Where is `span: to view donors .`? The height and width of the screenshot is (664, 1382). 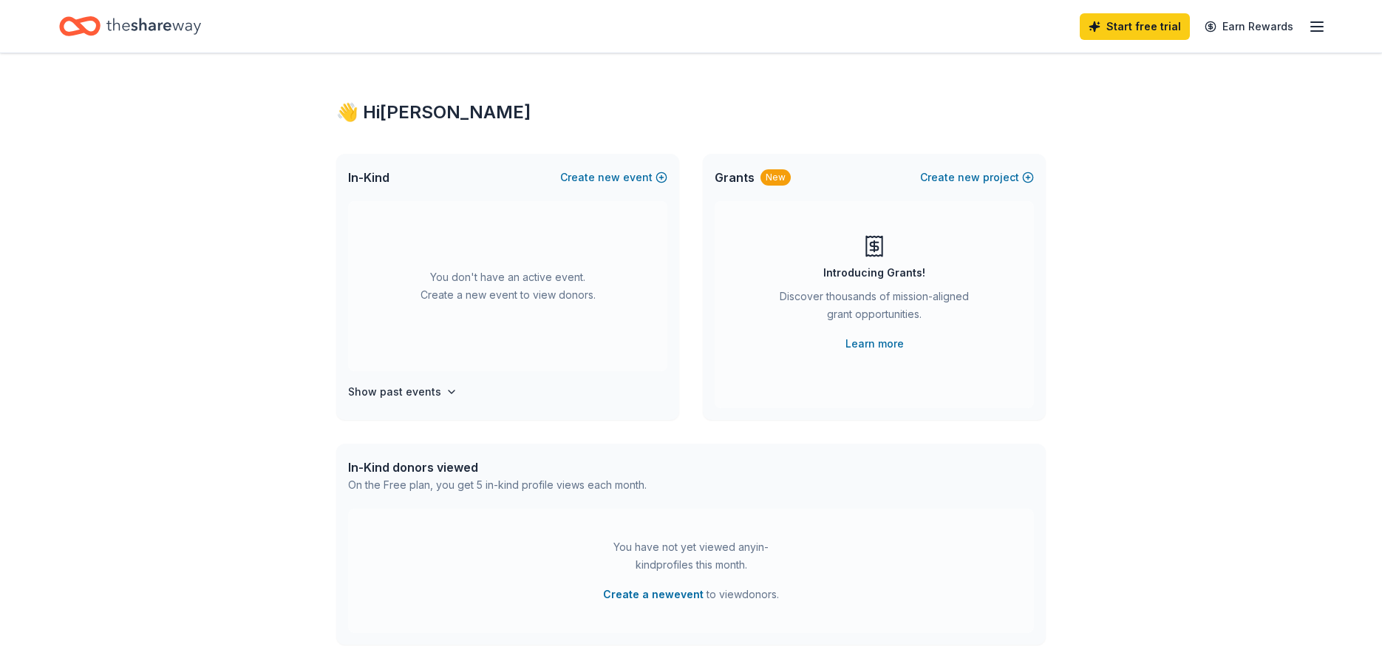 span: to view donors . is located at coordinates (691, 594).